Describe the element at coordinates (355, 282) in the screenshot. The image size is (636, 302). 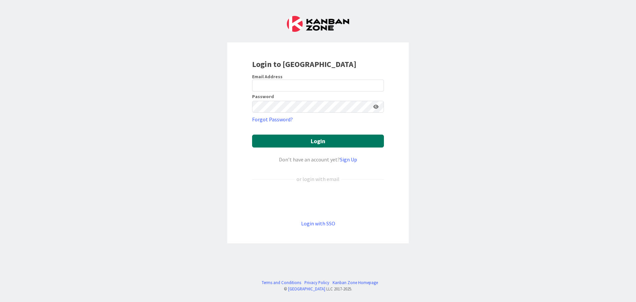
I see `a: Kanban Zone Homepage` at that location.